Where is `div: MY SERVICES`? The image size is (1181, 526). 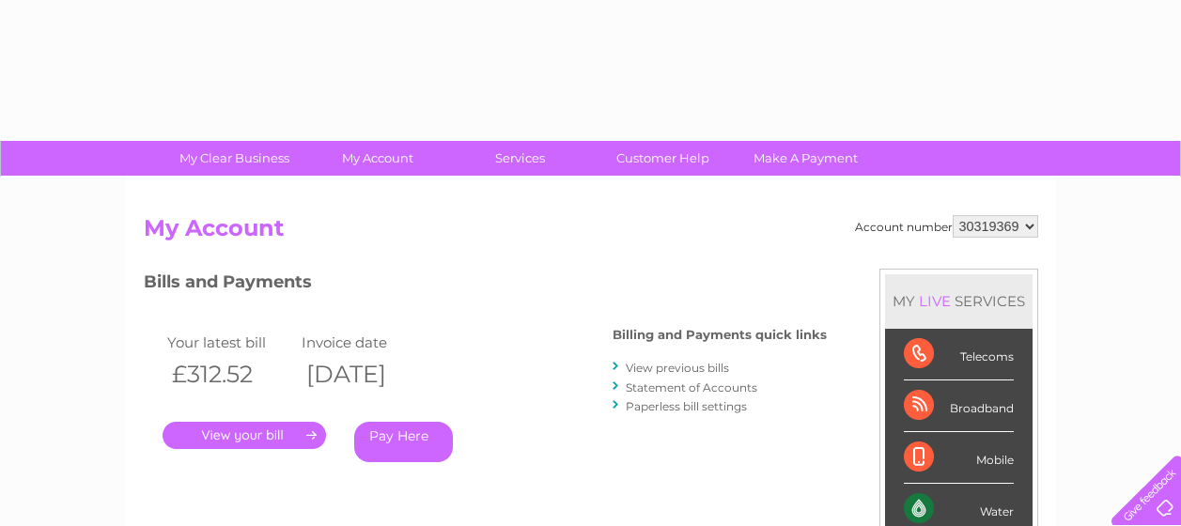
div: MY SERVICES is located at coordinates (958, 301).